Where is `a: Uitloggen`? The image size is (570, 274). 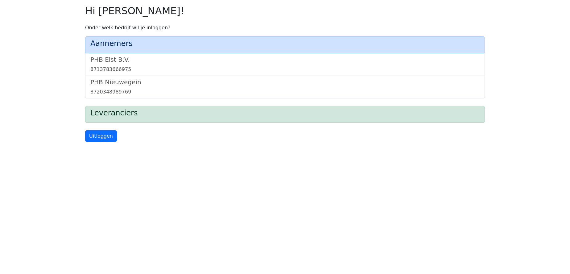
a: Uitloggen is located at coordinates (101, 136).